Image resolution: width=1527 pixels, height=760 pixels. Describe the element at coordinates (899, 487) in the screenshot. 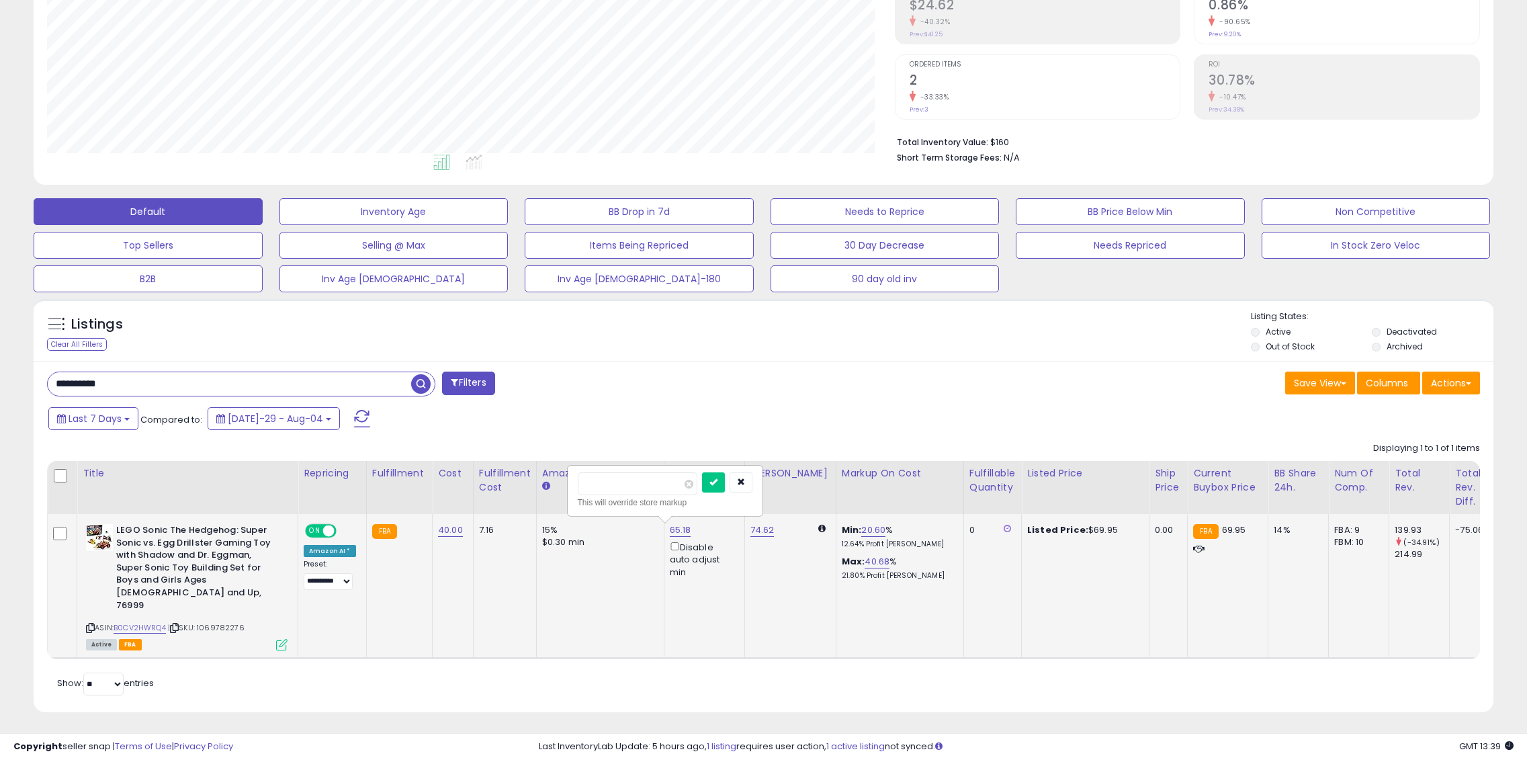

I see `th: The percentage added to the cost of goods (COGS) that forms the calculator for Min & Max prices.` at that location.